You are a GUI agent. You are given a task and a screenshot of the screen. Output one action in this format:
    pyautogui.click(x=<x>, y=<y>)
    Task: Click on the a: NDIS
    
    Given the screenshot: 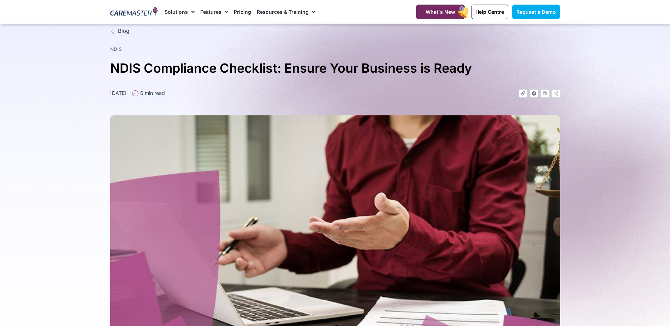 What is the action you would take?
    pyautogui.click(x=116, y=49)
    